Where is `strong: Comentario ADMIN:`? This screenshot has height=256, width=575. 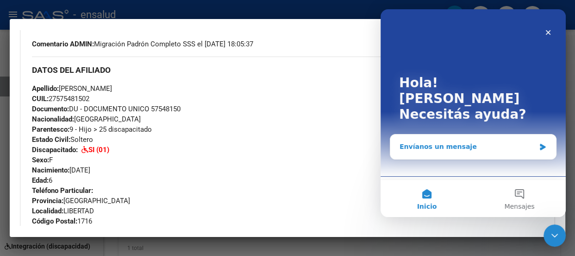 strong: Comentario ADMIN: is located at coordinates (63, 44).